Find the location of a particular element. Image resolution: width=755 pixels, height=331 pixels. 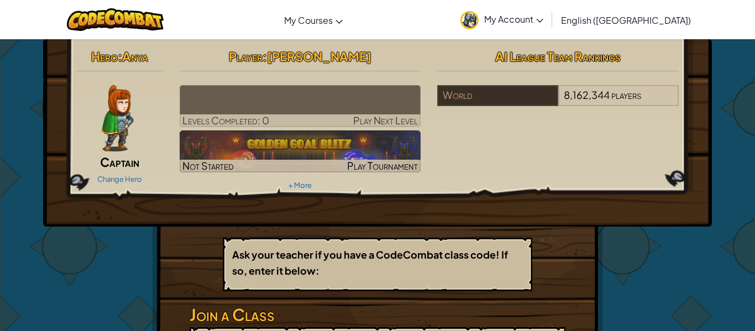

a: Change Hero is located at coordinates (119, 179).